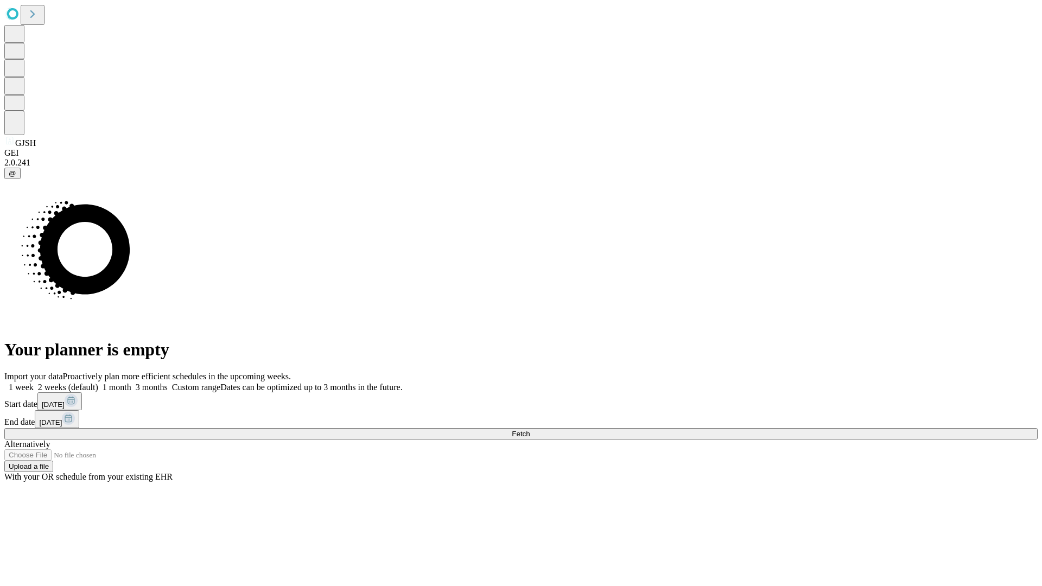 Image resolution: width=1042 pixels, height=586 pixels. I want to click on span: Fetch, so click(521, 434).